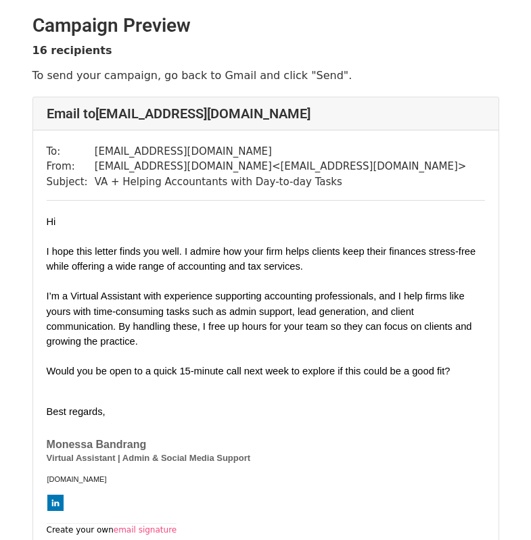 The image size is (531, 540). What do you see at coordinates (248, 371) in the screenshot?
I see `span: Would you be open to a quick 15-minute call next week to explore if this could be a good fit?` at bounding box center [248, 371].